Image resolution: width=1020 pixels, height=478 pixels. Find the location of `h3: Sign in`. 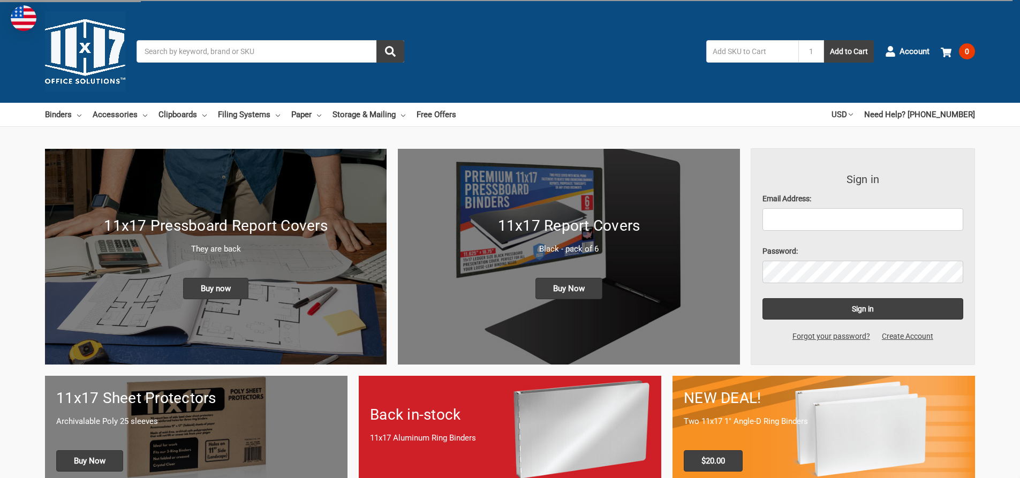

h3: Sign in is located at coordinates (863, 179).